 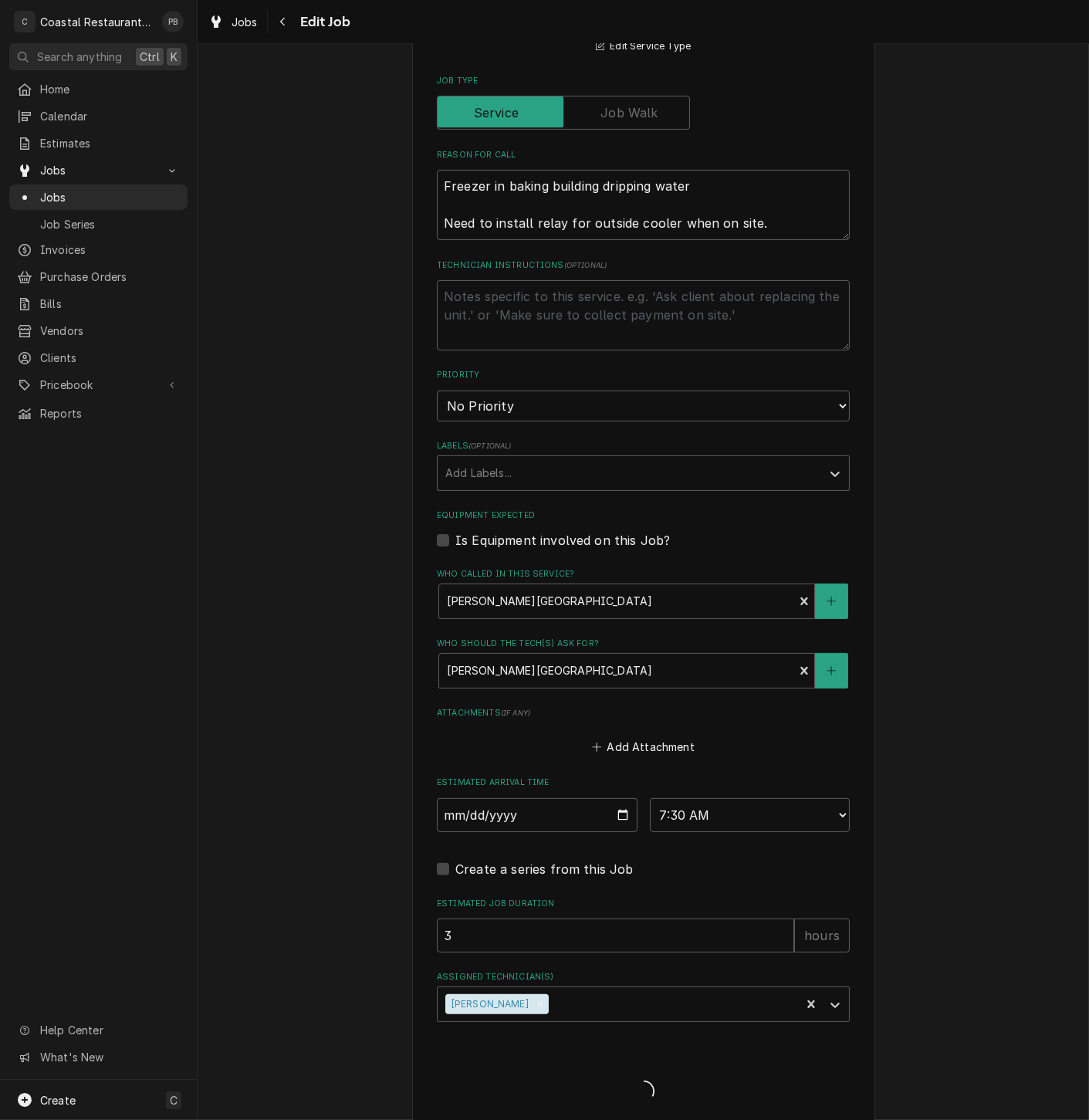 I want to click on span: Home, so click(x=109, y=88).